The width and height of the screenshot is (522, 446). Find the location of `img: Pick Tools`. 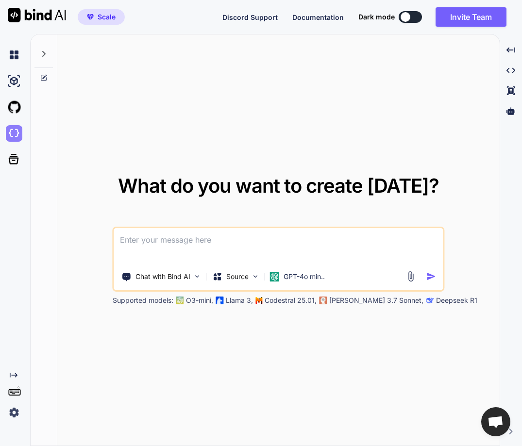

img: Pick Tools is located at coordinates (197, 276).